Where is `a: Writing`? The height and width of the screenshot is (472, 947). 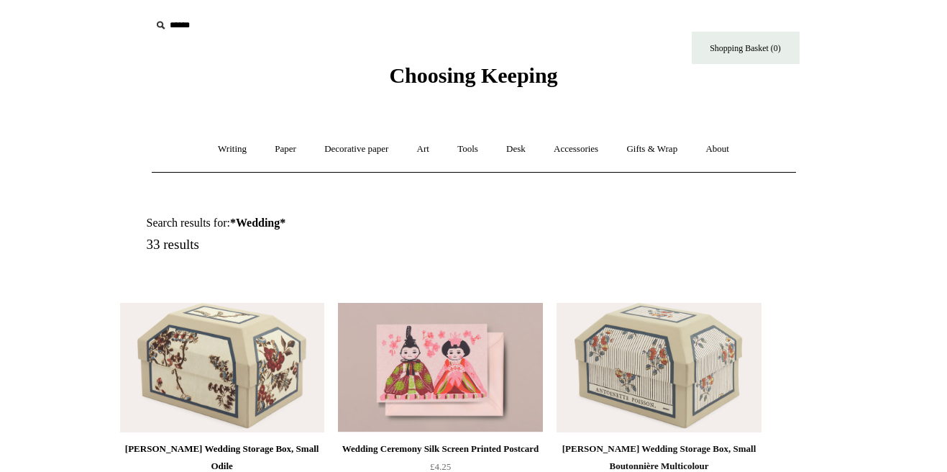 a: Writing is located at coordinates (232, 149).